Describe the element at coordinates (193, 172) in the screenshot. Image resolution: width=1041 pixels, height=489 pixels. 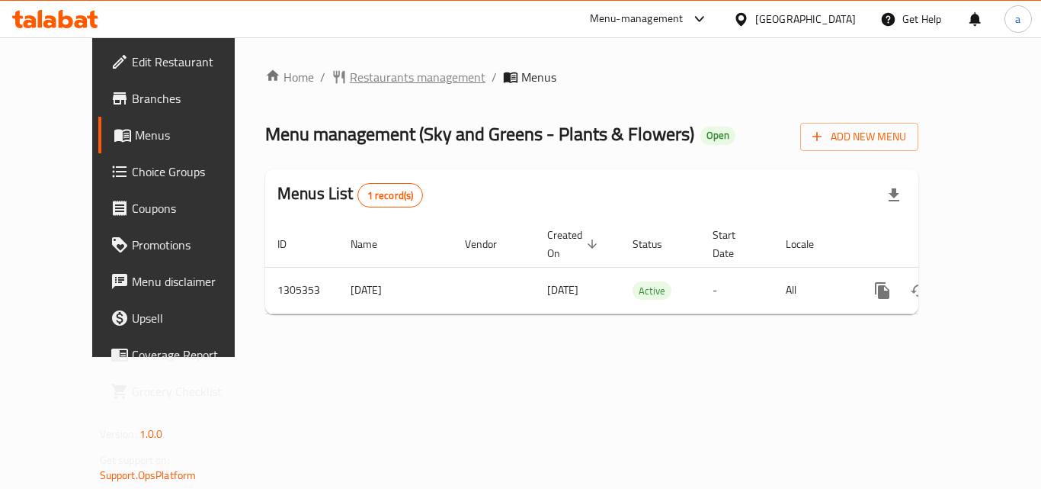
I see `span: Choice Groups` at that location.